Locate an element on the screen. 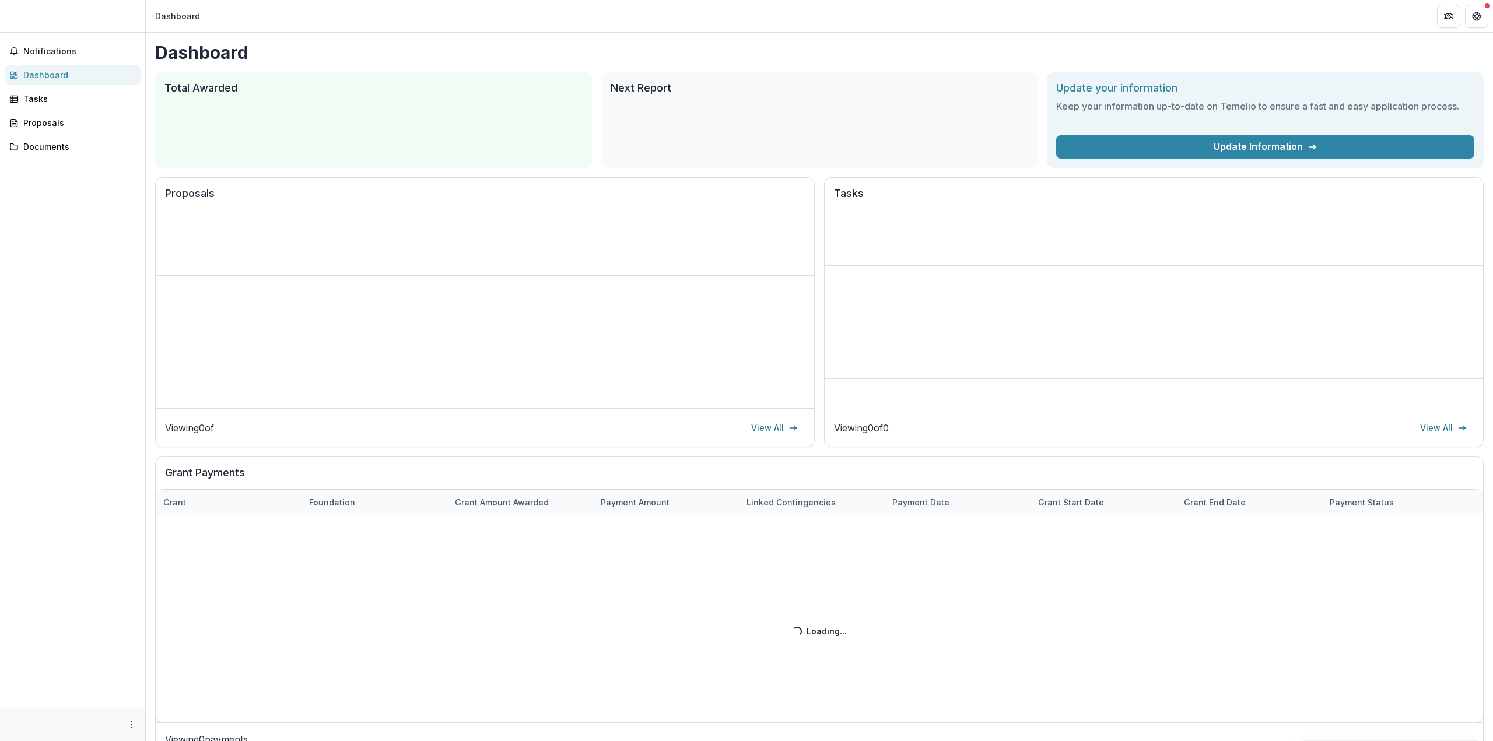 The width and height of the screenshot is (1493, 741). h1: Dashboard is located at coordinates (819, 52).